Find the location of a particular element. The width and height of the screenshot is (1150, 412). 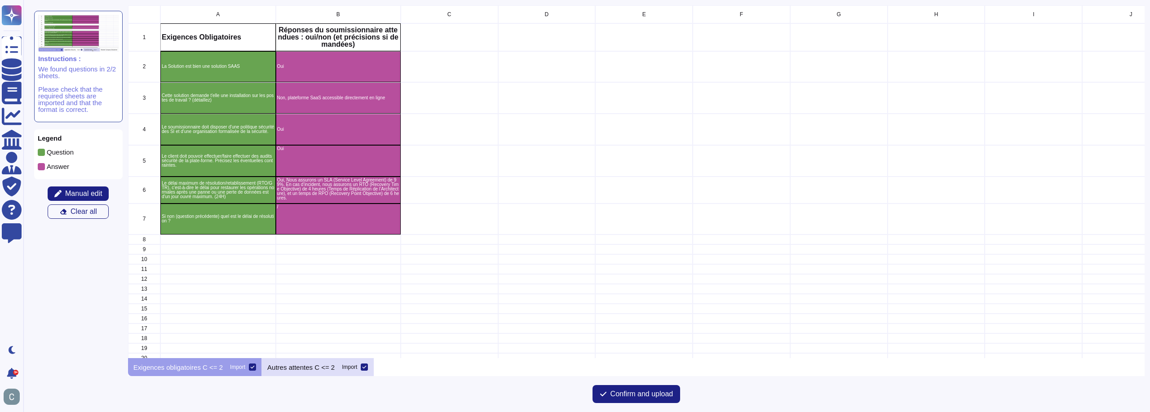

div: 19 is located at coordinates (144, 348).